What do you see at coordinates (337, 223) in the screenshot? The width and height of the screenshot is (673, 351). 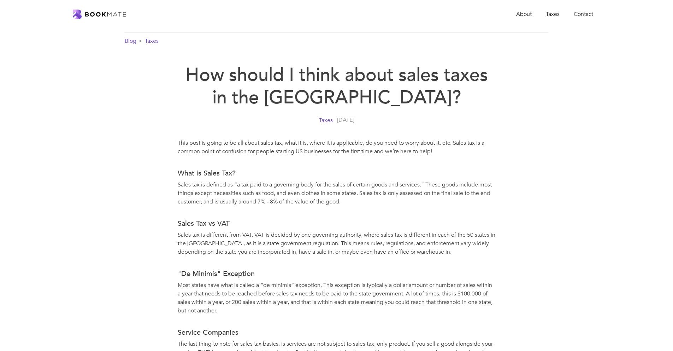 I see `h4: Sales Tax vs VAT` at bounding box center [337, 223].